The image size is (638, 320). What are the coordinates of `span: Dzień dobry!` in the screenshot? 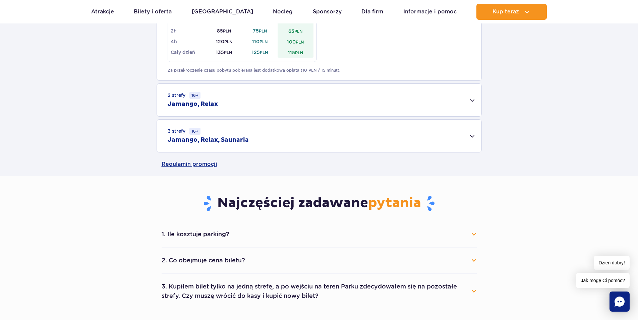 It's located at (611, 263).